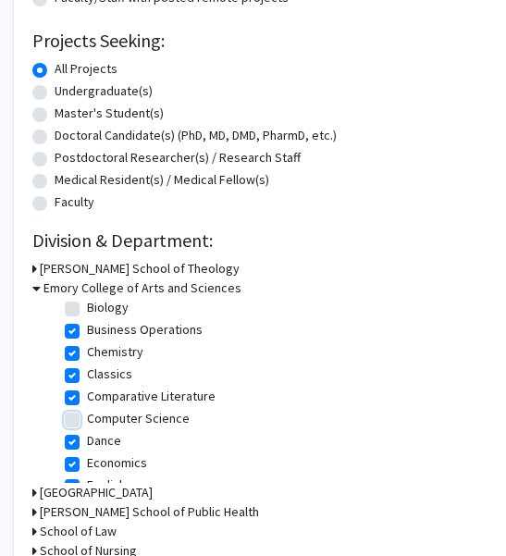 The height and width of the screenshot is (556, 506). I want to click on label: Medical Resident(s) / Medical Fellow(s), so click(162, 179).